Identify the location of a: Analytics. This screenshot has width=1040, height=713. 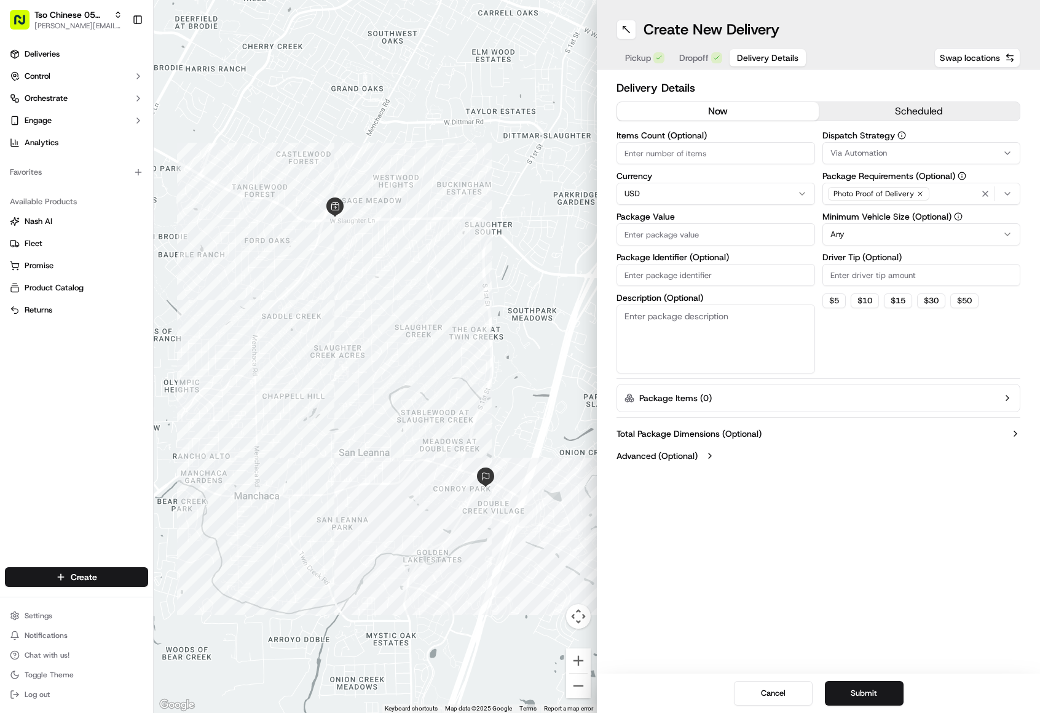
(76, 143).